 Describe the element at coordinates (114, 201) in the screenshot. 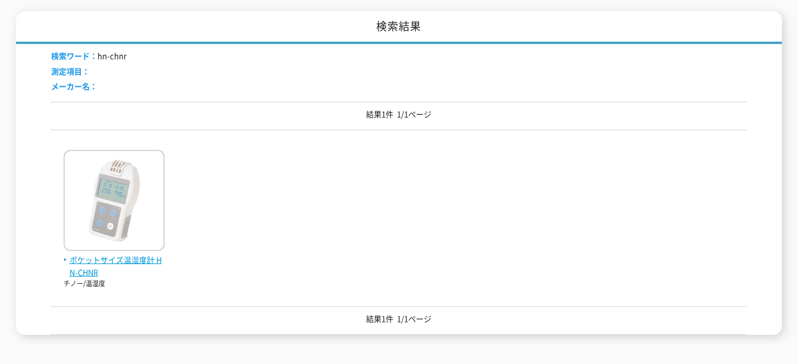

I see `img: HN-CHNR` at that location.